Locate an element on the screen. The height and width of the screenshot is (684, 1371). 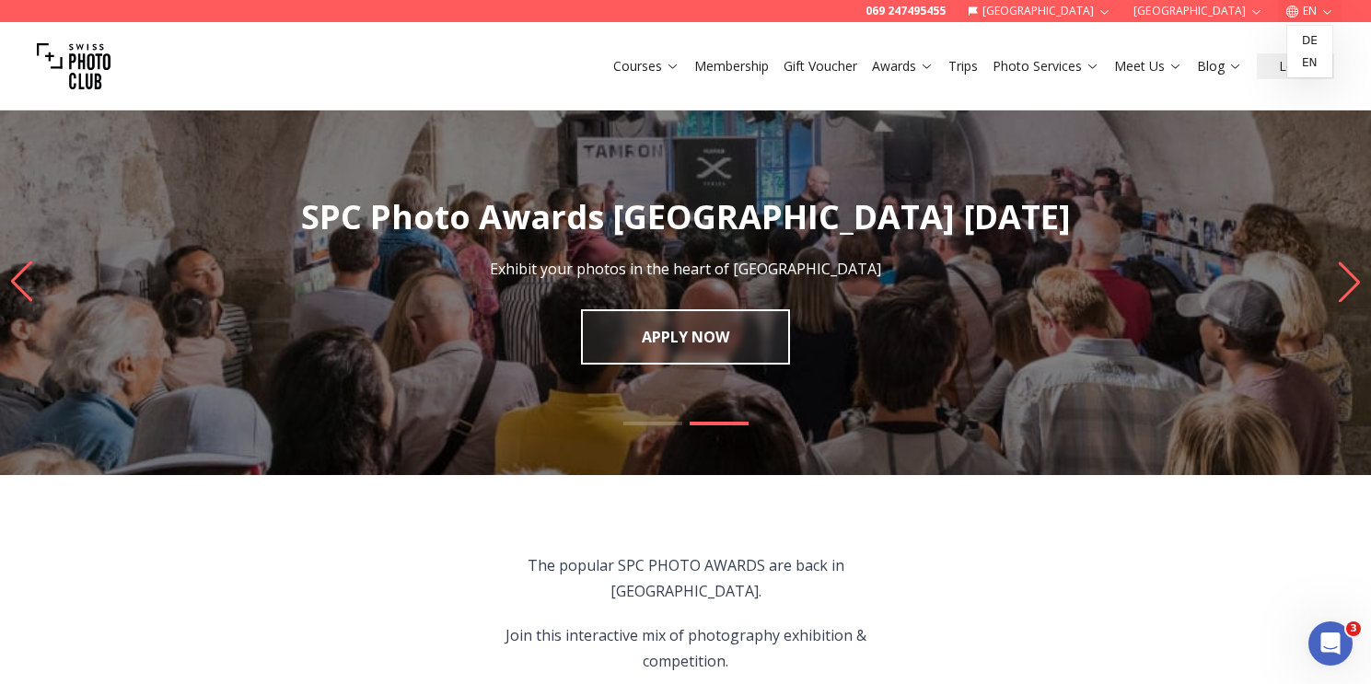
a: 069 247495455 is located at coordinates (905, 11).